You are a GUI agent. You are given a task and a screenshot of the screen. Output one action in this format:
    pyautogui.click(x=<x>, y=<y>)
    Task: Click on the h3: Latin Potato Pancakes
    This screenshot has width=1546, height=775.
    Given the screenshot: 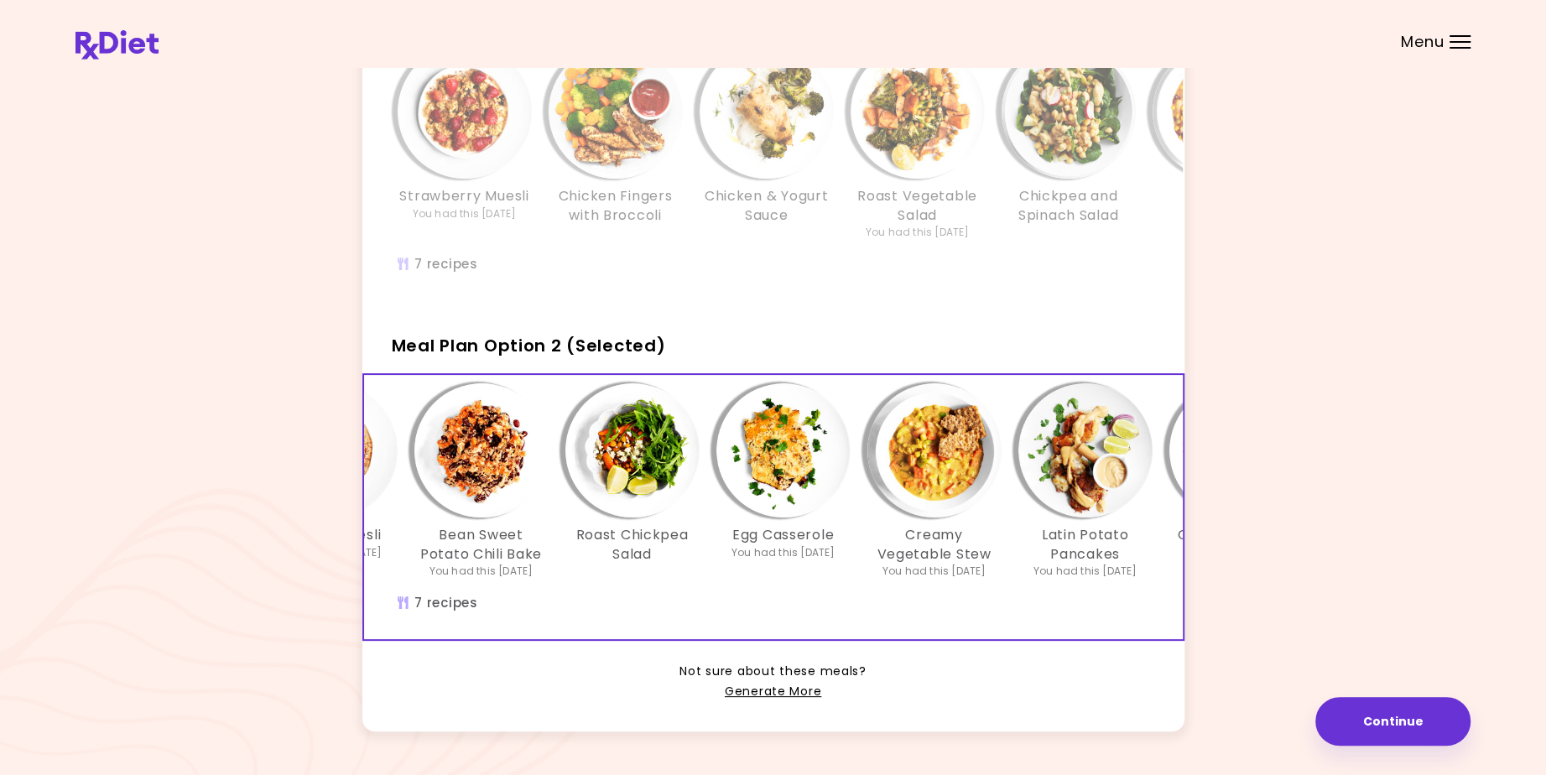 What is the action you would take?
    pyautogui.click(x=1086, y=545)
    